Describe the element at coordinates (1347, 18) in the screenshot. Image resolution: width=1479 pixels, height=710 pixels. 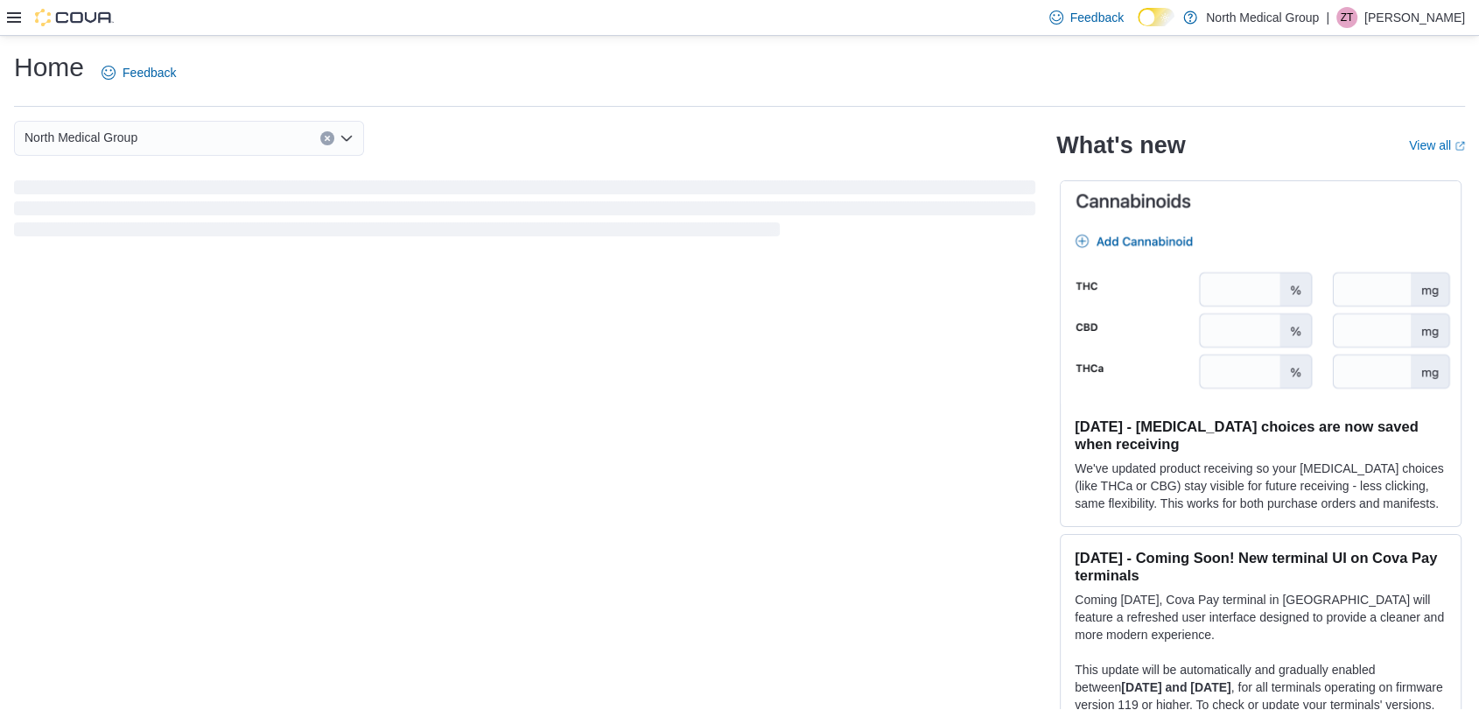
I see `div: Zachary Tebeau` at that location.